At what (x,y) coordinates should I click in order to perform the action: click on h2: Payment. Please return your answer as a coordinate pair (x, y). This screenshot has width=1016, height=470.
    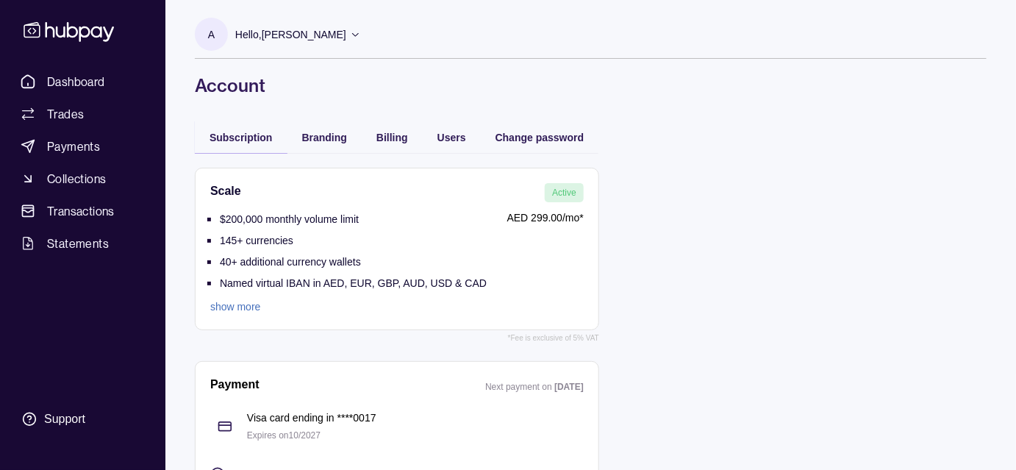
    Looking at the image, I should click on (234, 385).